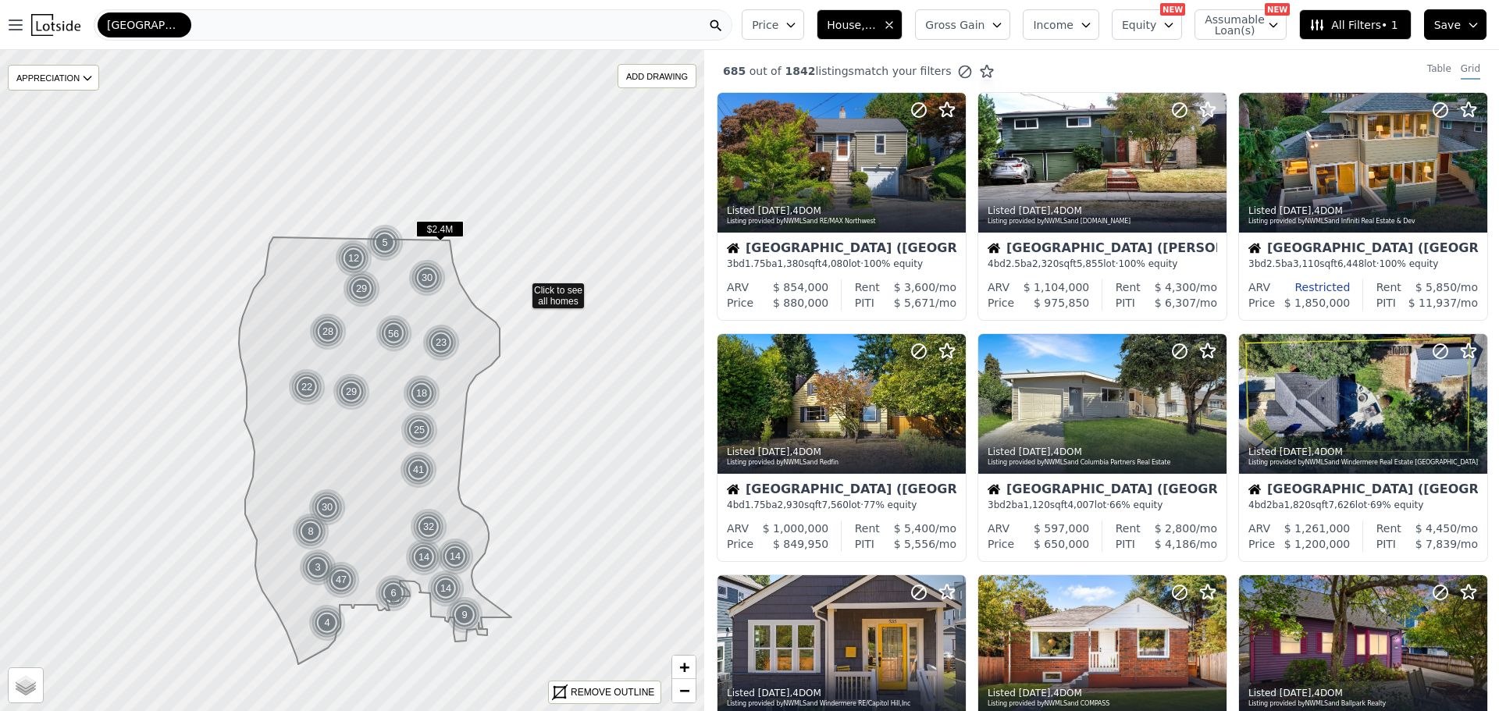 The height and width of the screenshot is (711, 1499). What do you see at coordinates (1081, 505) in the screenshot?
I see `span: 4,007` at bounding box center [1081, 505].